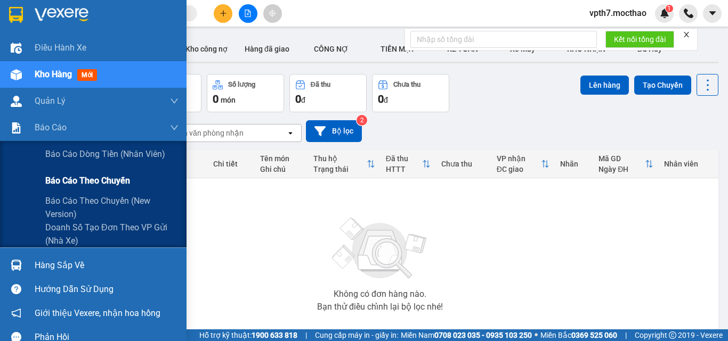  What do you see at coordinates (87, 181) in the screenshot?
I see `span: Báo cáo theo chuyến` at bounding box center [87, 181].